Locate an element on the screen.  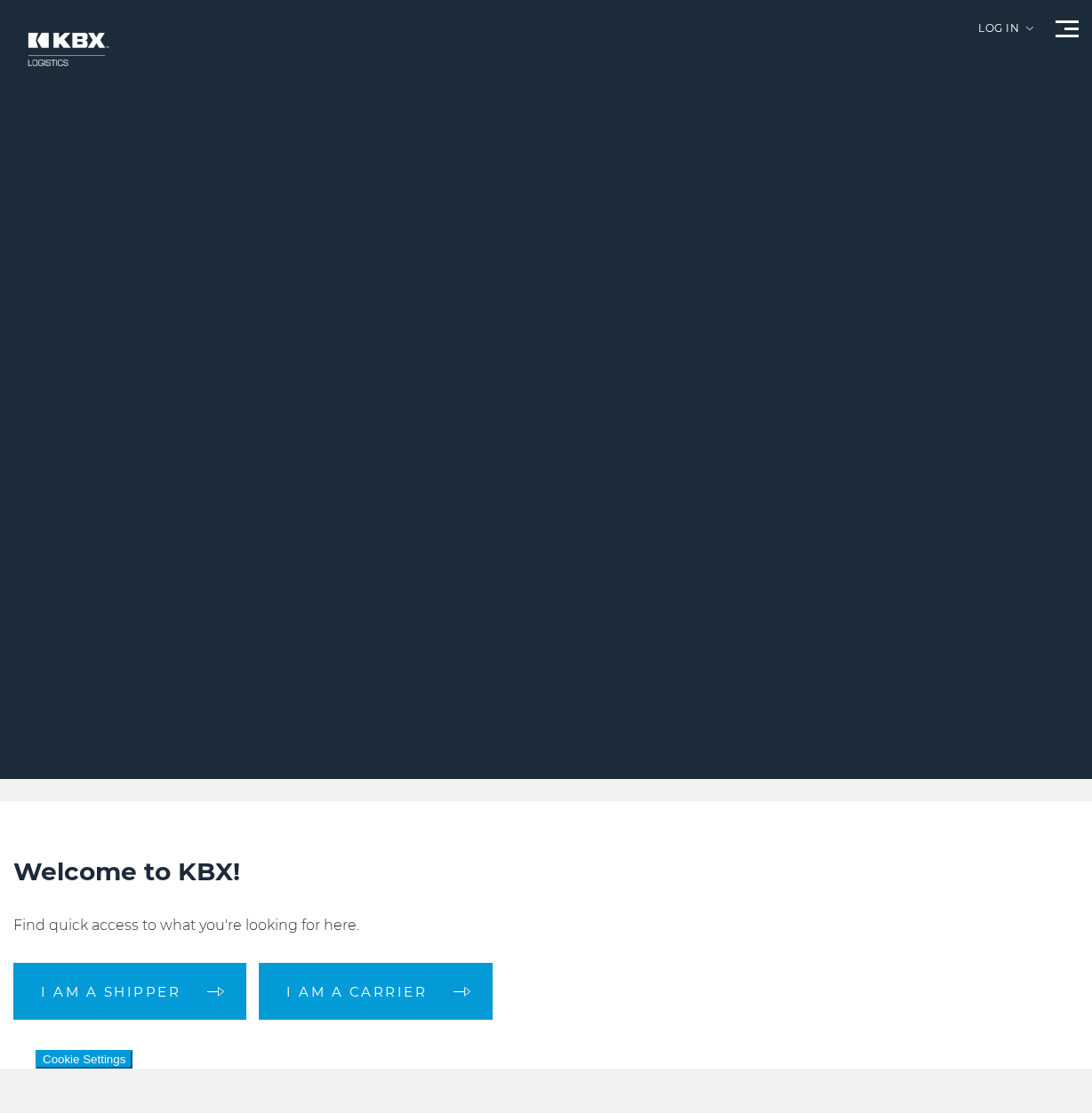
img: arrow is located at coordinates (1029, 28).